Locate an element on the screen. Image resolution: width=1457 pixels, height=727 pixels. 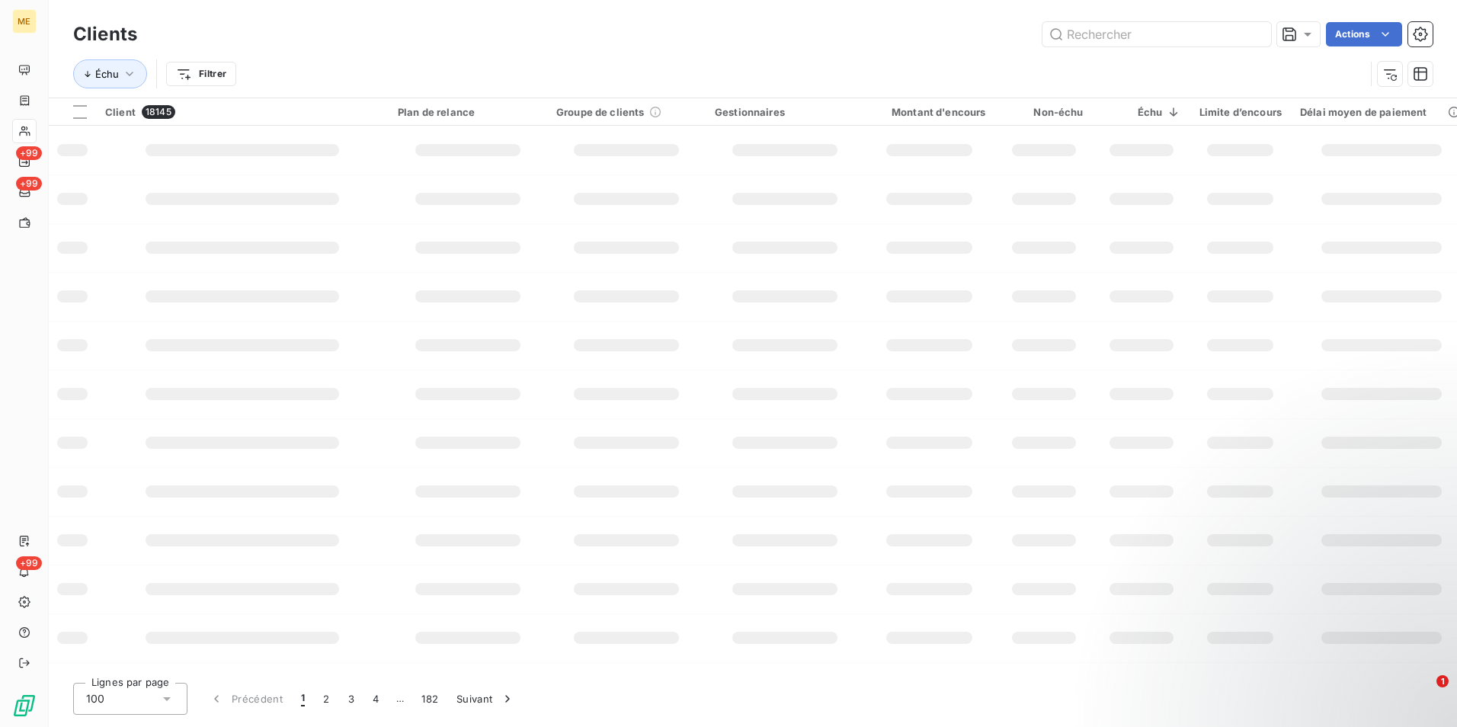
div: Gestionnaires is located at coordinates (785, 112).